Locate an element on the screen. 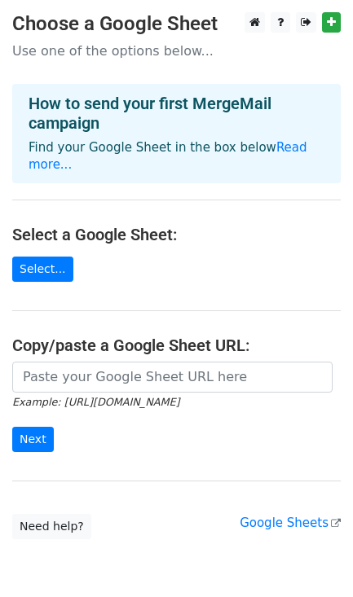 This screenshot has height=597, width=353. input: Next is located at coordinates (33, 439).